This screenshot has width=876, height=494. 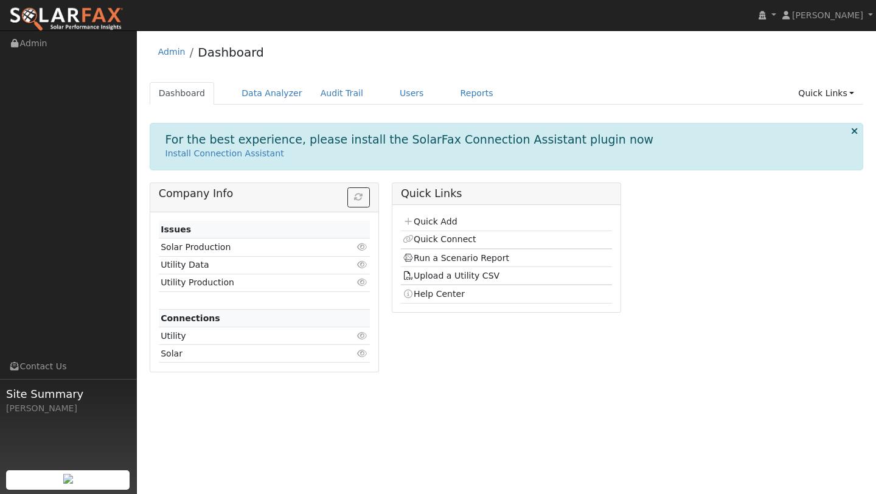 I want to click on a: Data Analyzer, so click(x=272, y=93).